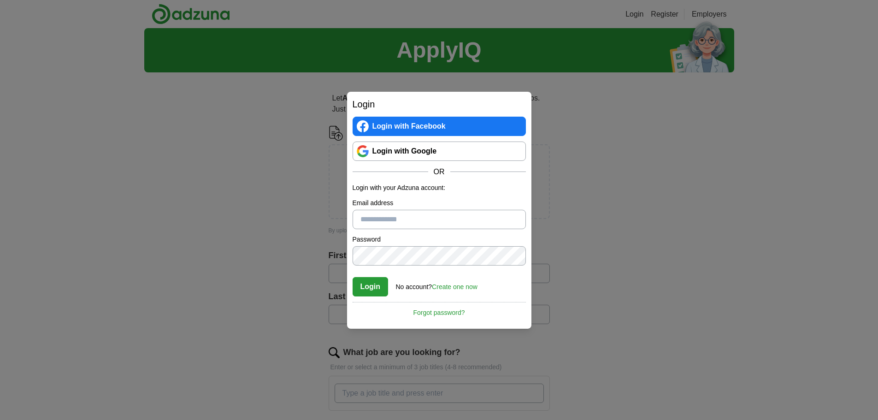  I want to click on a: Forgot password?, so click(439, 310).